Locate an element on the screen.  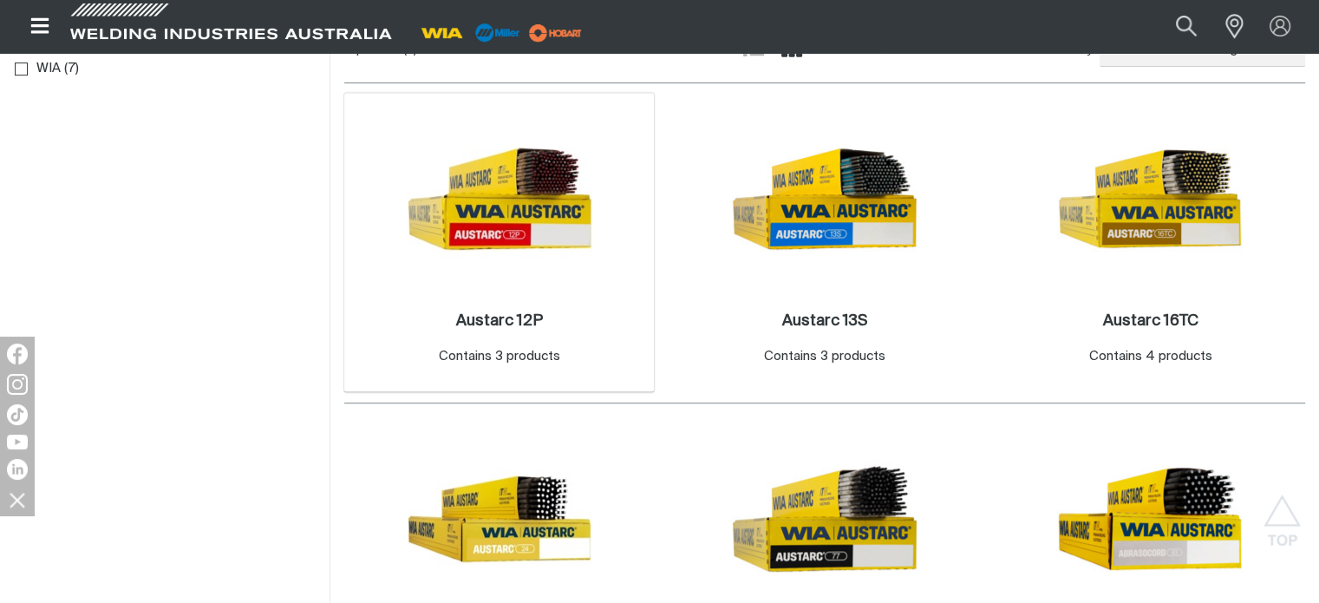
img: Austarc 16TC is located at coordinates (1150, 199).